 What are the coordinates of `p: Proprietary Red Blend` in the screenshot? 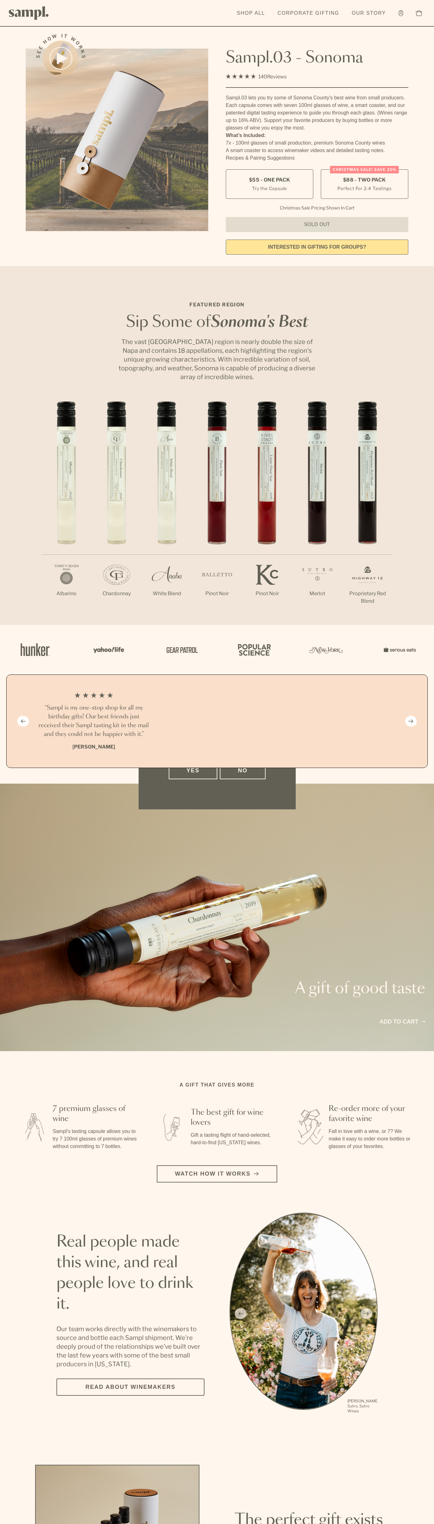 It's located at (368, 597).